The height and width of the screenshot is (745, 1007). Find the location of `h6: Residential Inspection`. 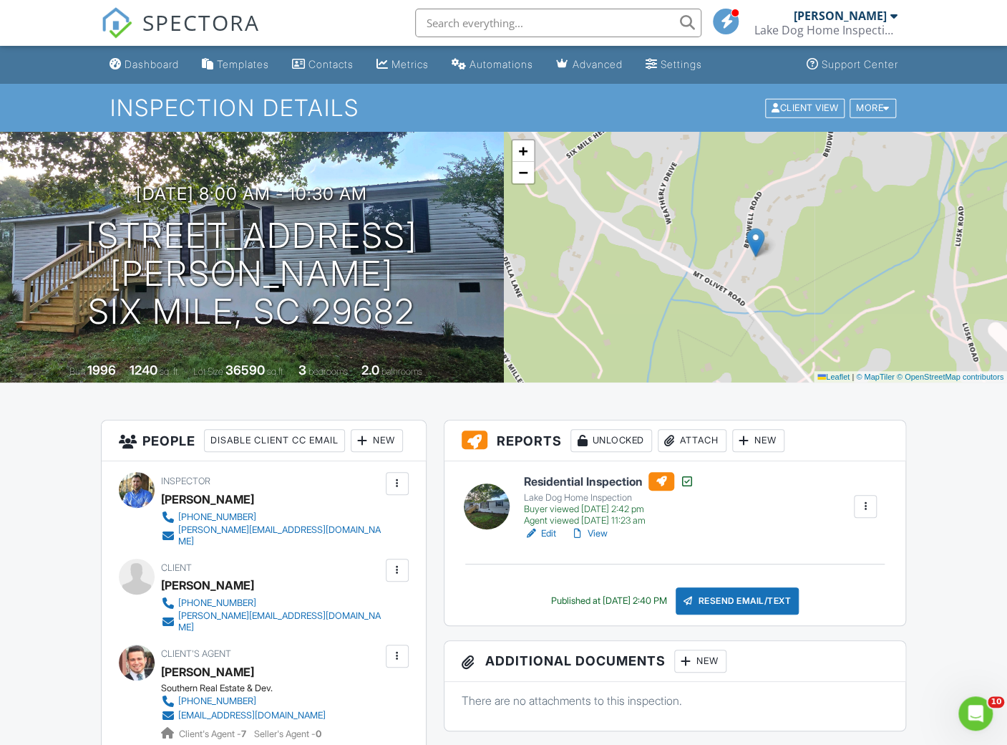

h6: Residential Inspection is located at coordinates (609, 481).